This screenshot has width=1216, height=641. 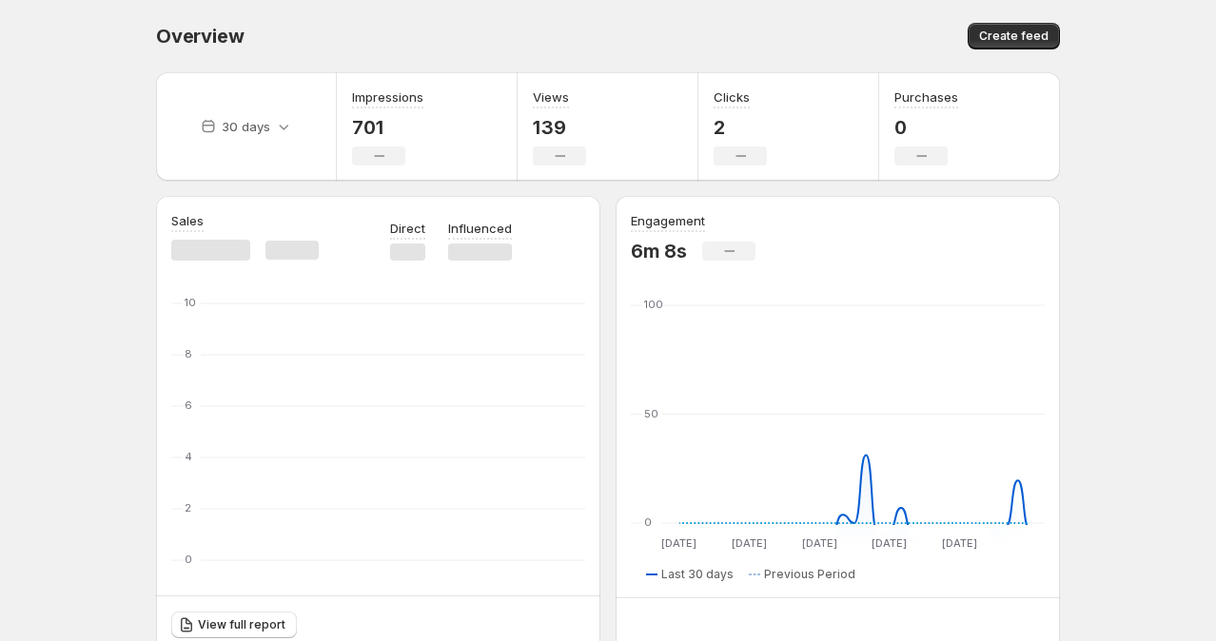 What do you see at coordinates (926, 97) in the screenshot?
I see `h3: Purchases` at bounding box center [926, 97].